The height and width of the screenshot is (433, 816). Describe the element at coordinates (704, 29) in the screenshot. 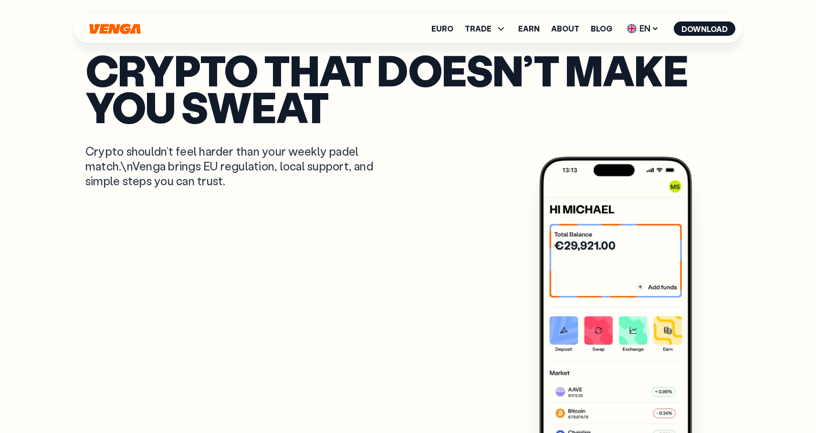

I see `a: Download` at that location.